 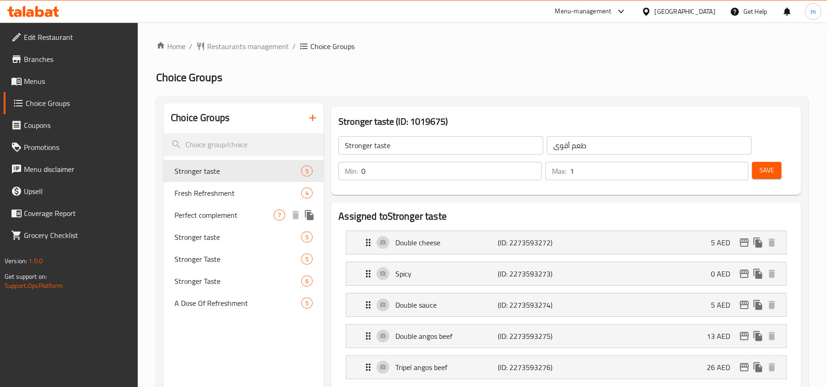 I want to click on span: Restaurants management, so click(x=248, y=46).